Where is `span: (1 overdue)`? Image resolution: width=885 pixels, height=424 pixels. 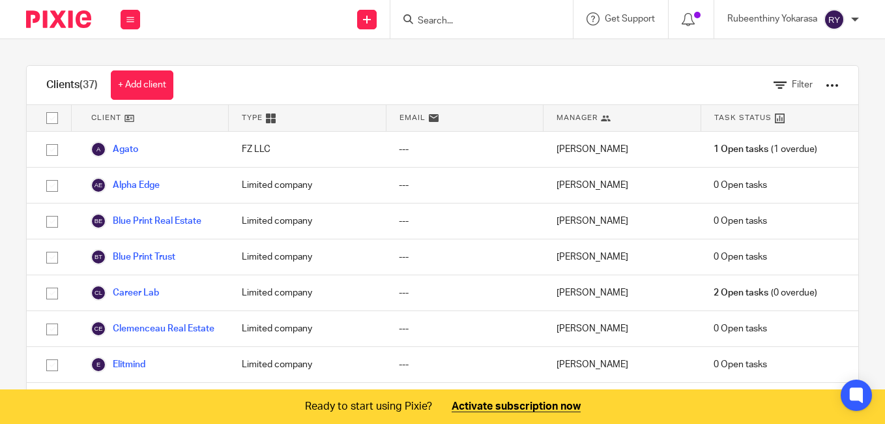
span: (1 overdue) is located at coordinates (765, 149).